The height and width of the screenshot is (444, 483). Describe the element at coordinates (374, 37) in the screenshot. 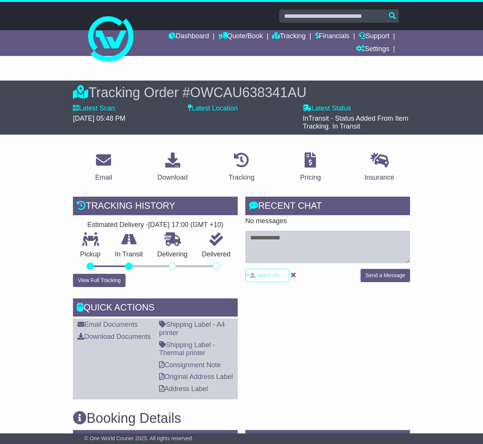

I see `a: Support` at that location.